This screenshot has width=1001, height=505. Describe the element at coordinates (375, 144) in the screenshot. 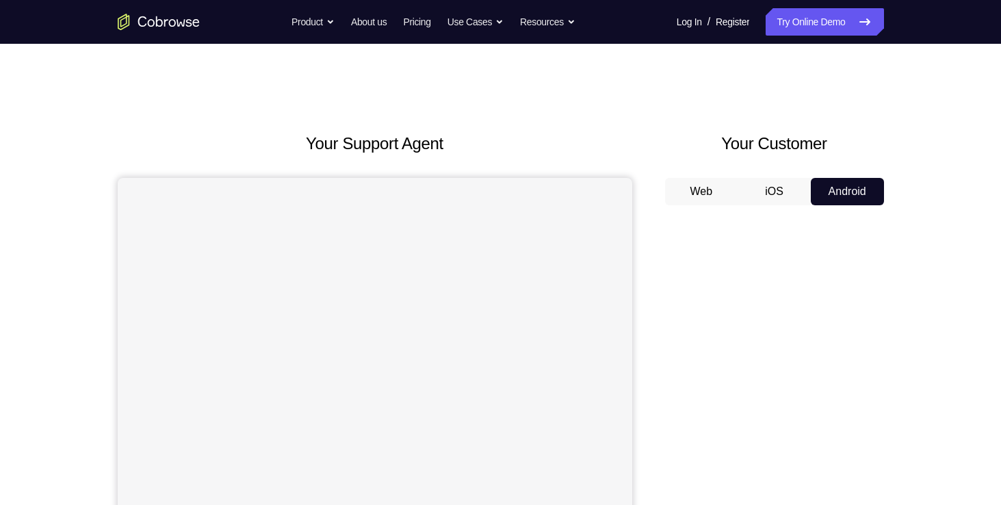

I see `h2: Your Support Agent` at that location.